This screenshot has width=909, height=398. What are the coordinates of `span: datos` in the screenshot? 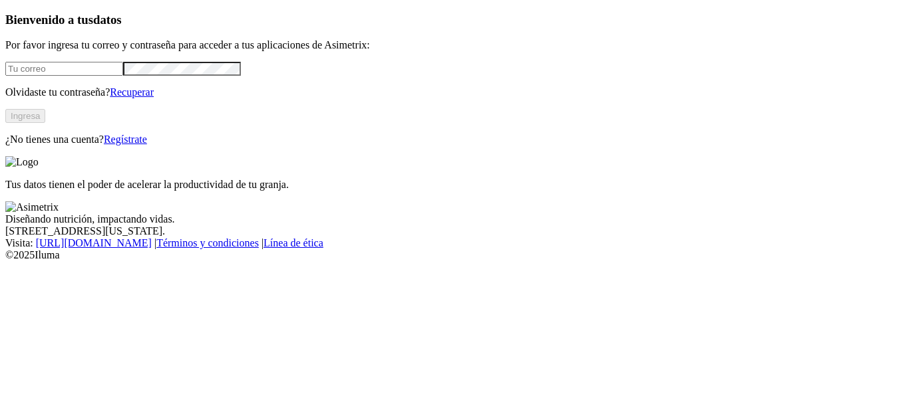 It's located at (107, 19).